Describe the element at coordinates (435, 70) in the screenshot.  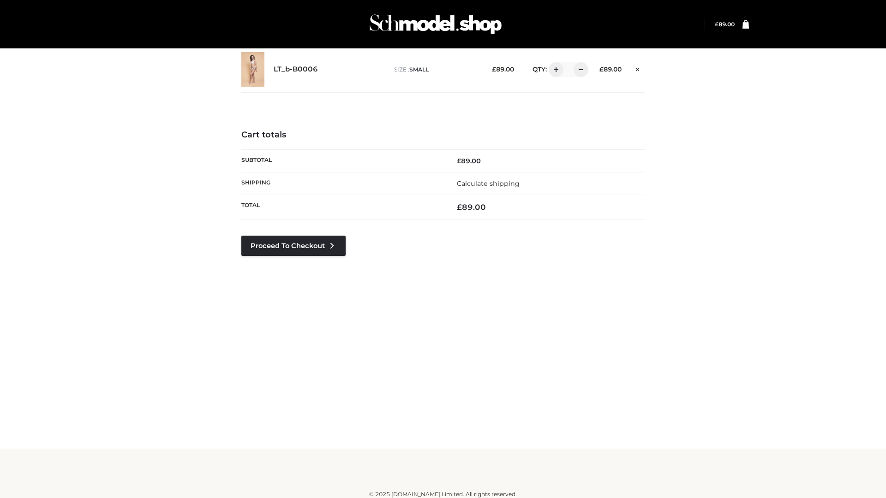
I see `p: size :` at that location.